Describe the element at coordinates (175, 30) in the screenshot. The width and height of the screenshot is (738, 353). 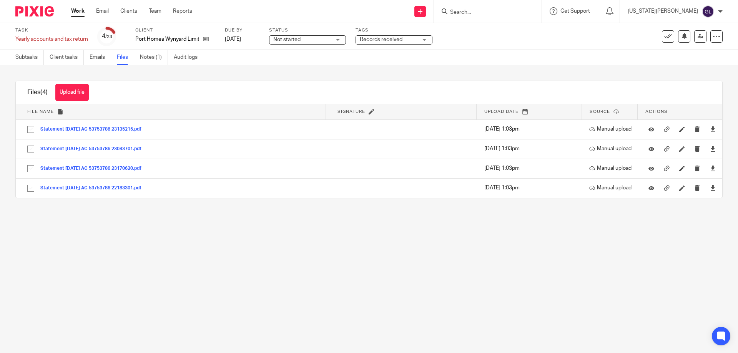
I see `label: Client` at that location.